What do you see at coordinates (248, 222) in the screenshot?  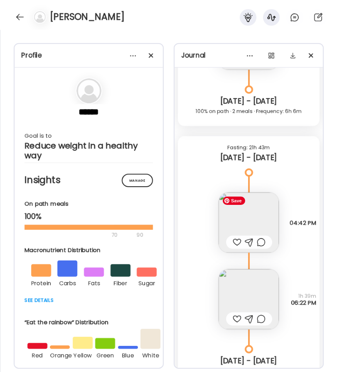 I see `img: images%2FWf9SGaCBRbVi98OybJSdZ0Qqje03%2FUrbyC9uXcizhGSLzQTqQ%2FblaCyAiDgMYlYUpMlA1Z_240` at bounding box center [248, 222].